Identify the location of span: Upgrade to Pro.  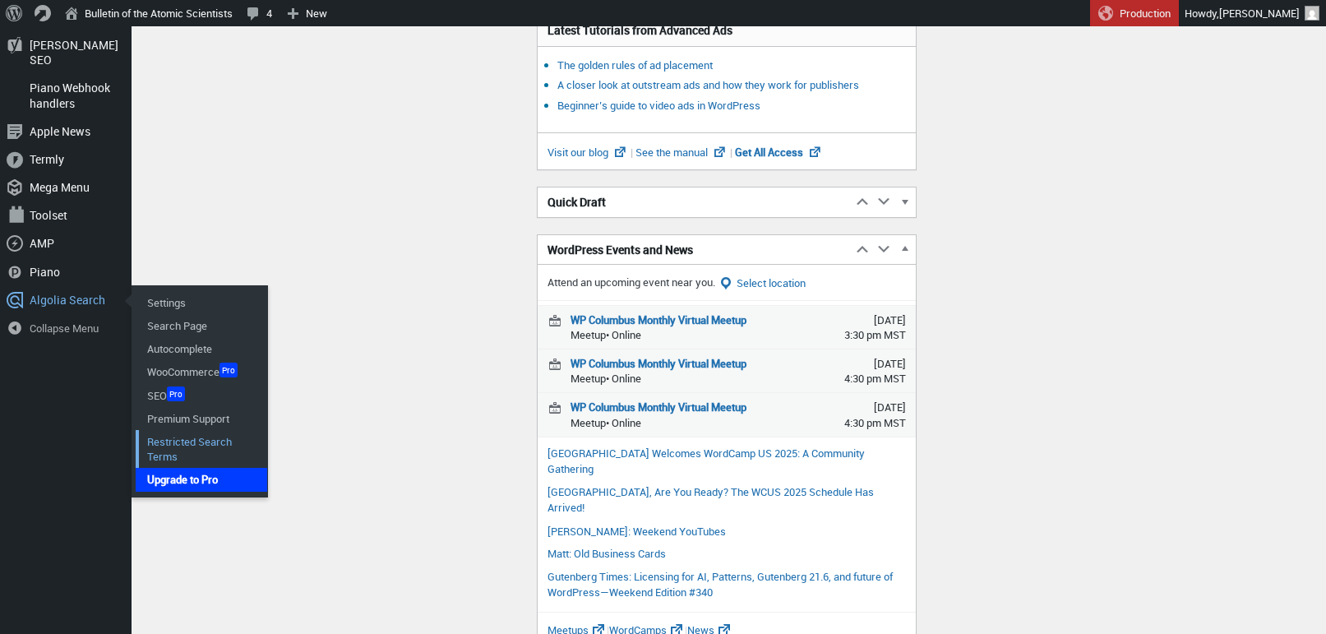
(182, 479).